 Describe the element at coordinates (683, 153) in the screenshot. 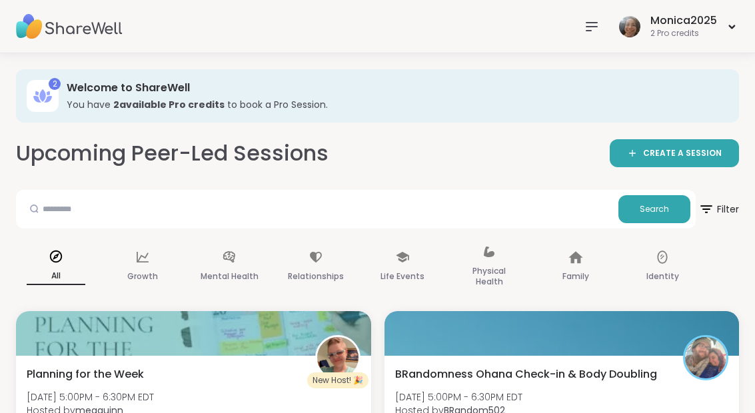

I see `span: CREATE A SESSION` at that location.